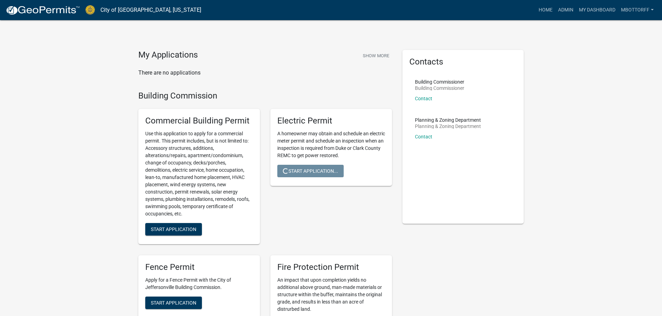 The width and height of the screenshot is (662, 316). I want to click on a: Admin, so click(565, 10).